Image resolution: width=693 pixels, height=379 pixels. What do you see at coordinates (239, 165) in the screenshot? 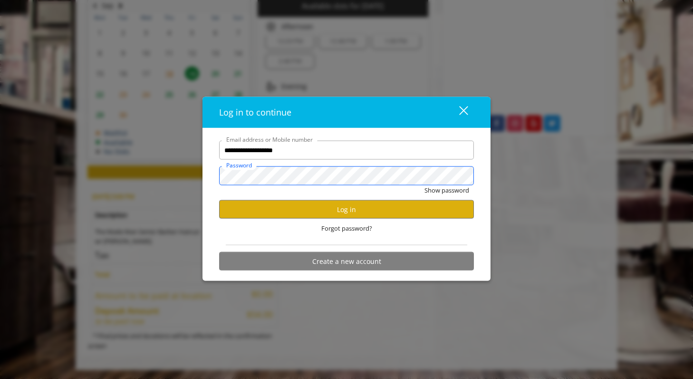
I see `label: Password` at bounding box center [239, 165].